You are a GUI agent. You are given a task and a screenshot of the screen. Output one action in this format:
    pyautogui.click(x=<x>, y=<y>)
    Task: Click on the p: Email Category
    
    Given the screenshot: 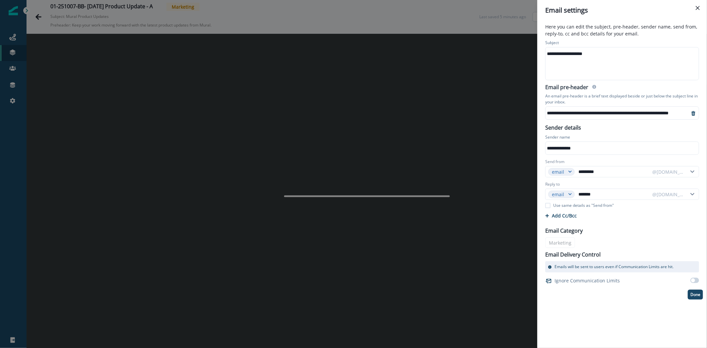 What is the action you would take?
    pyautogui.click(x=564, y=231)
    